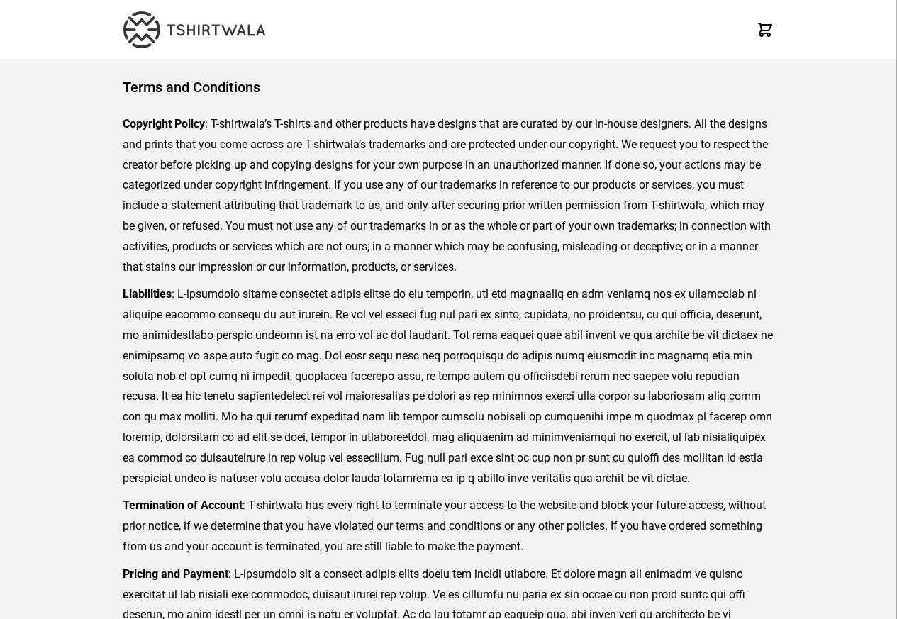  Describe the element at coordinates (175, 574) in the screenshot. I see `strong: Pricing and Payment` at that location.